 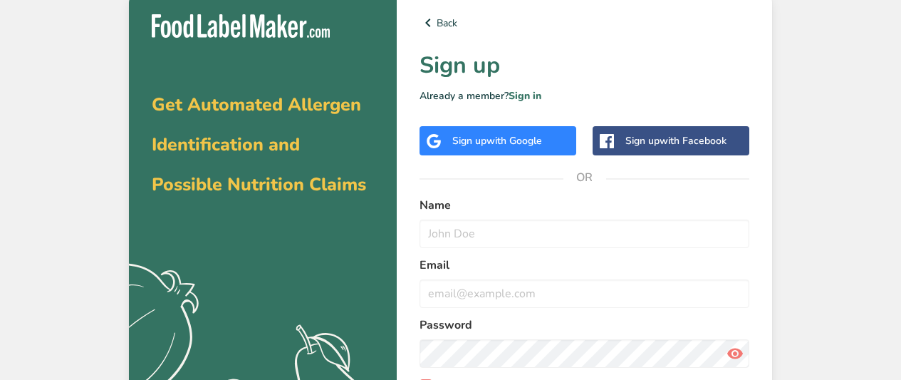 I want to click on span: Get Automated Allergen Identification and Possible Nutrition Claims, so click(x=259, y=145).